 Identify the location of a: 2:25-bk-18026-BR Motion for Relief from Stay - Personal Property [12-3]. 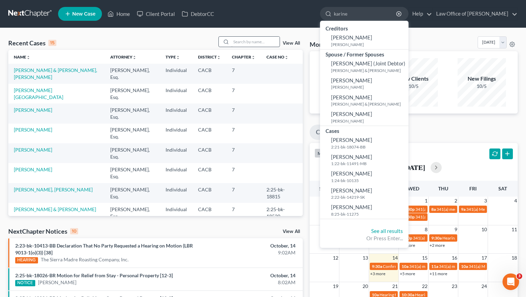
(94, 275).